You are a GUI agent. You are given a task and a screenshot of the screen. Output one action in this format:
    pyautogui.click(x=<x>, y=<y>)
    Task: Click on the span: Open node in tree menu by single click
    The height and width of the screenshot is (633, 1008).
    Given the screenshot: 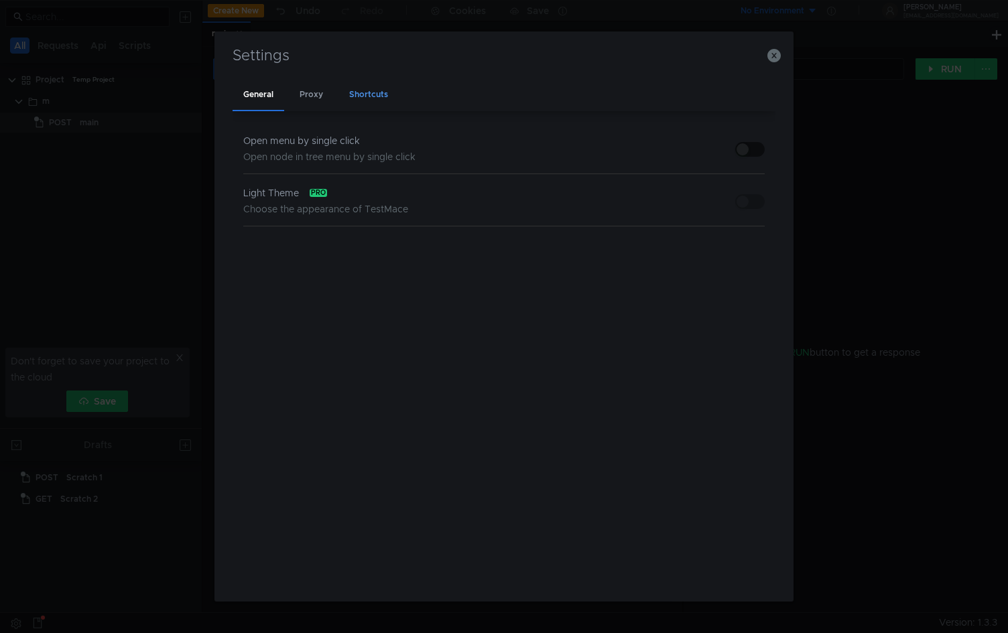 What is the action you would take?
    pyautogui.click(x=329, y=157)
    